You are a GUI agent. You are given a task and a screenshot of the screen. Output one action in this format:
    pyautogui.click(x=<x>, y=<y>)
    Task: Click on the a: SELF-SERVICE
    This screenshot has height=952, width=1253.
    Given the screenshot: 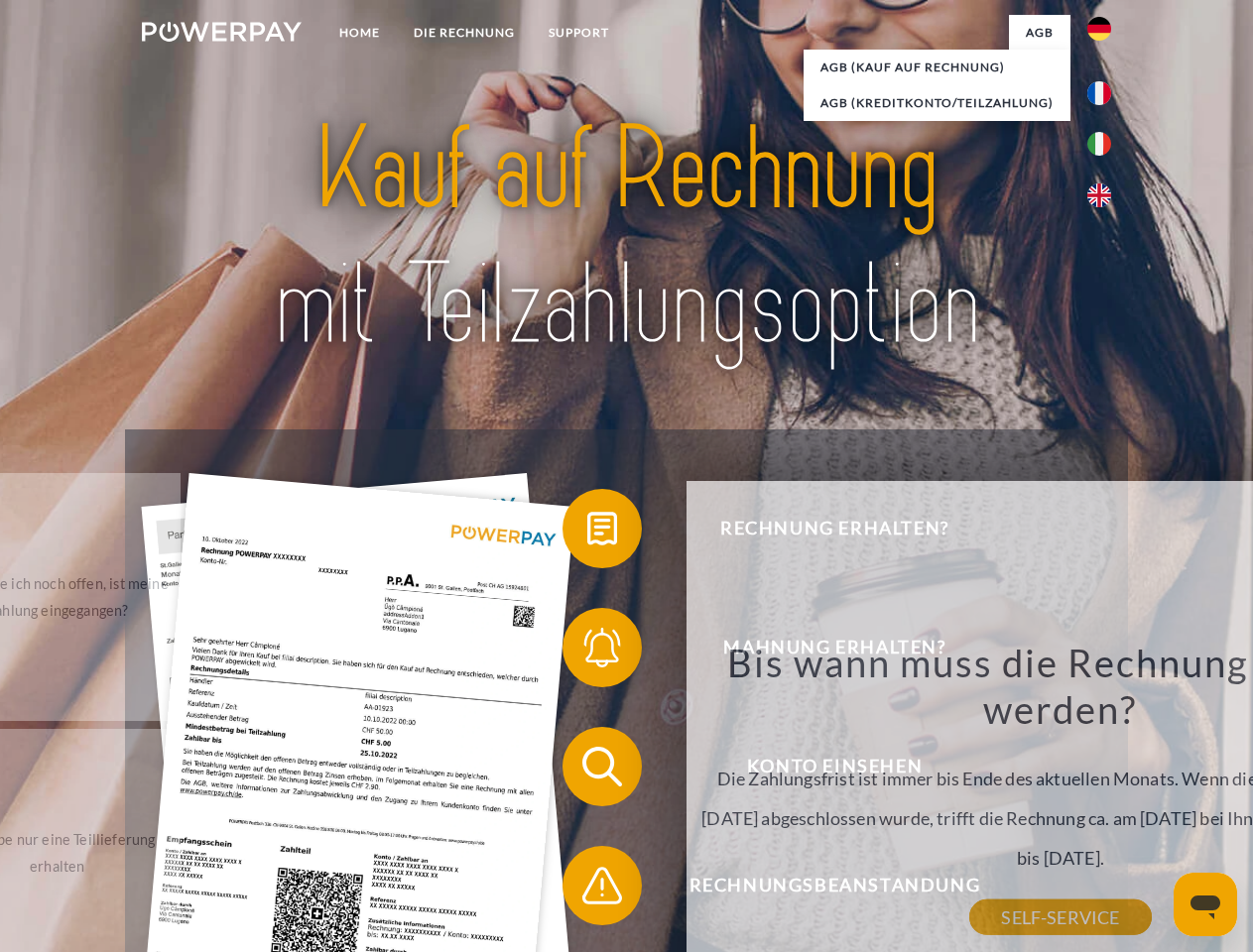 What is the action you would take?
    pyautogui.click(x=1059, y=917)
    